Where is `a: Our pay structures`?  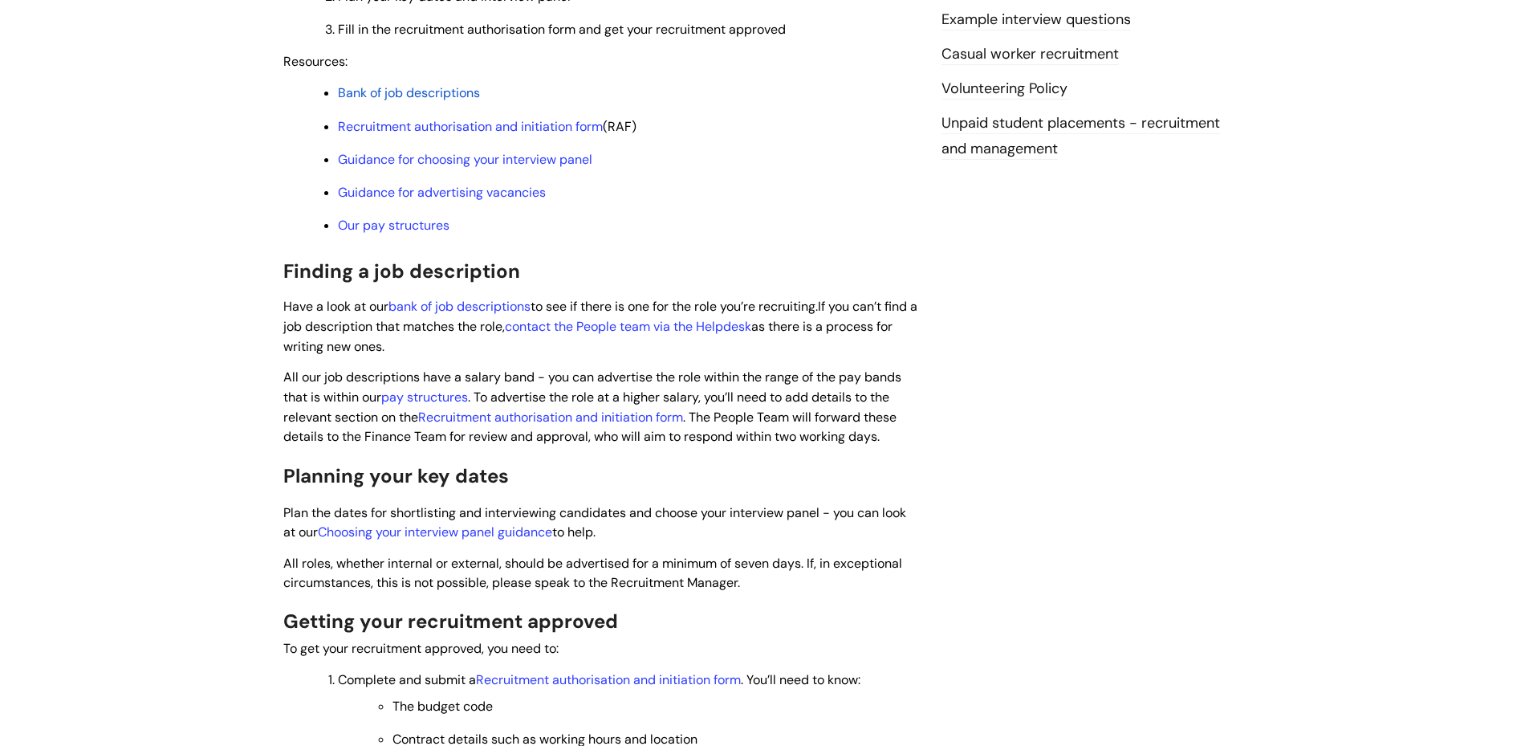
a: Our pay structures is located at coordinates (393, 225).